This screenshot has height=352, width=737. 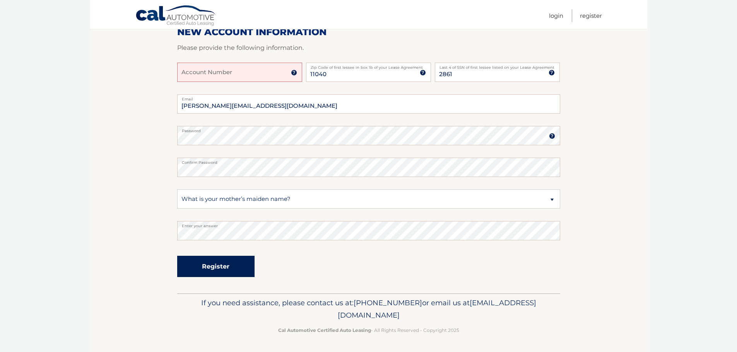 What do you see at coordinates (591, 15) in the screenshot?
I see `a: Register` at bounding box center [591, 15].